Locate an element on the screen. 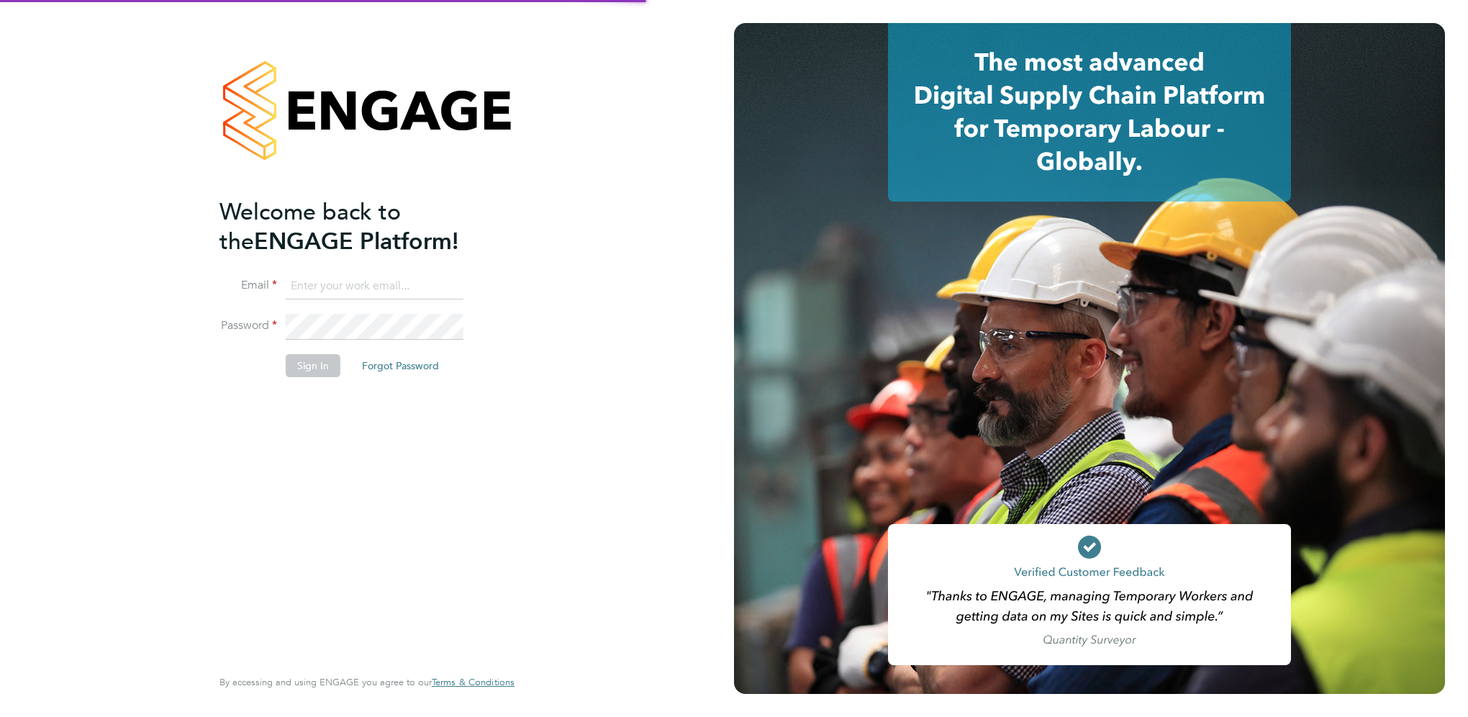  button: Sign In is located at coordinates (313, 366).